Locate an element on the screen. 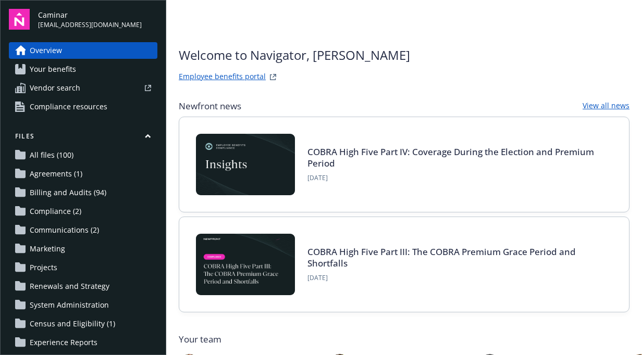 This screenshot has height=355, width=642. a: System Administration is located at coordinates (83, 305).